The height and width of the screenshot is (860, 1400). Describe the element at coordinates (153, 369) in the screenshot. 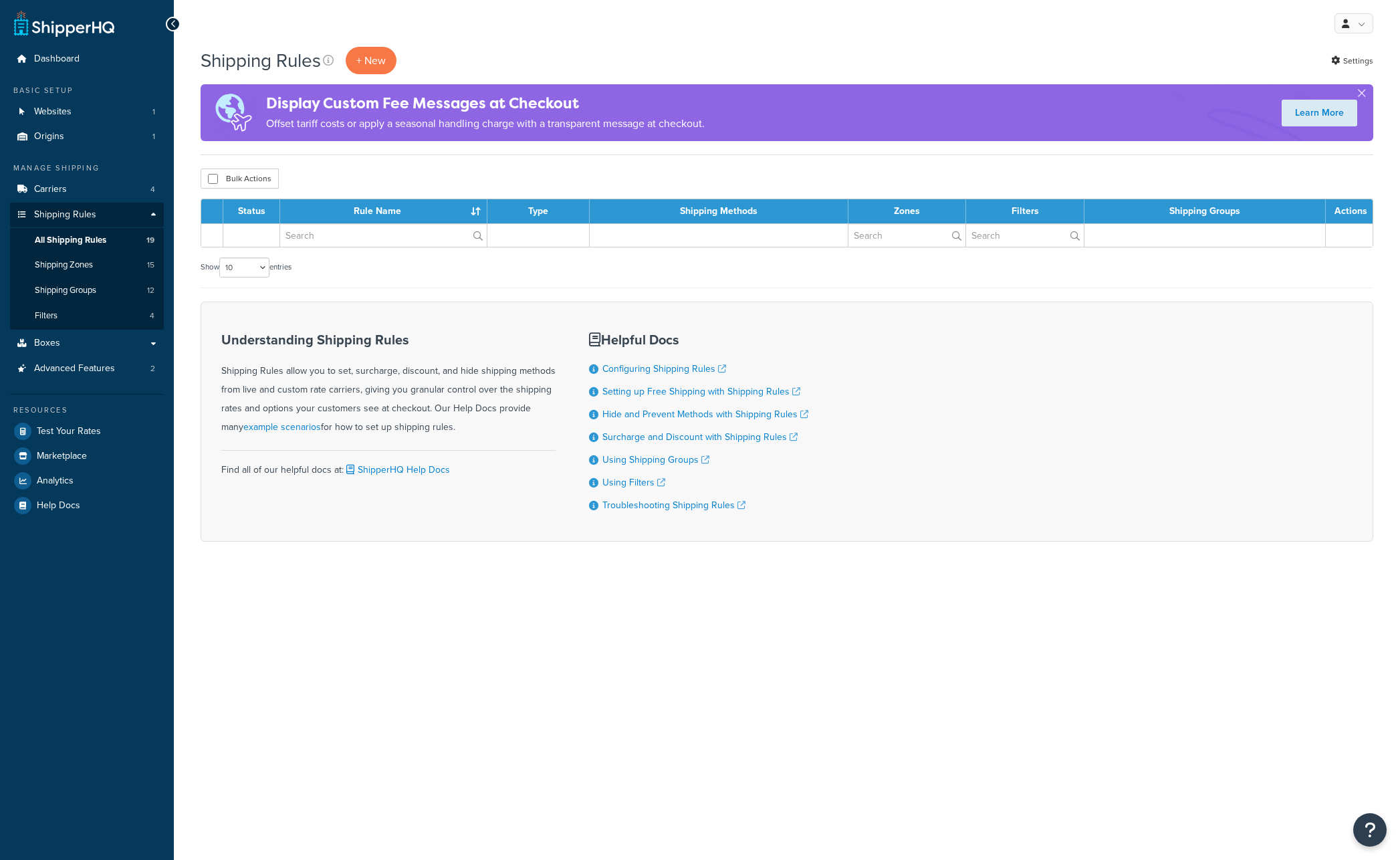

I see `span: 2` at that location.